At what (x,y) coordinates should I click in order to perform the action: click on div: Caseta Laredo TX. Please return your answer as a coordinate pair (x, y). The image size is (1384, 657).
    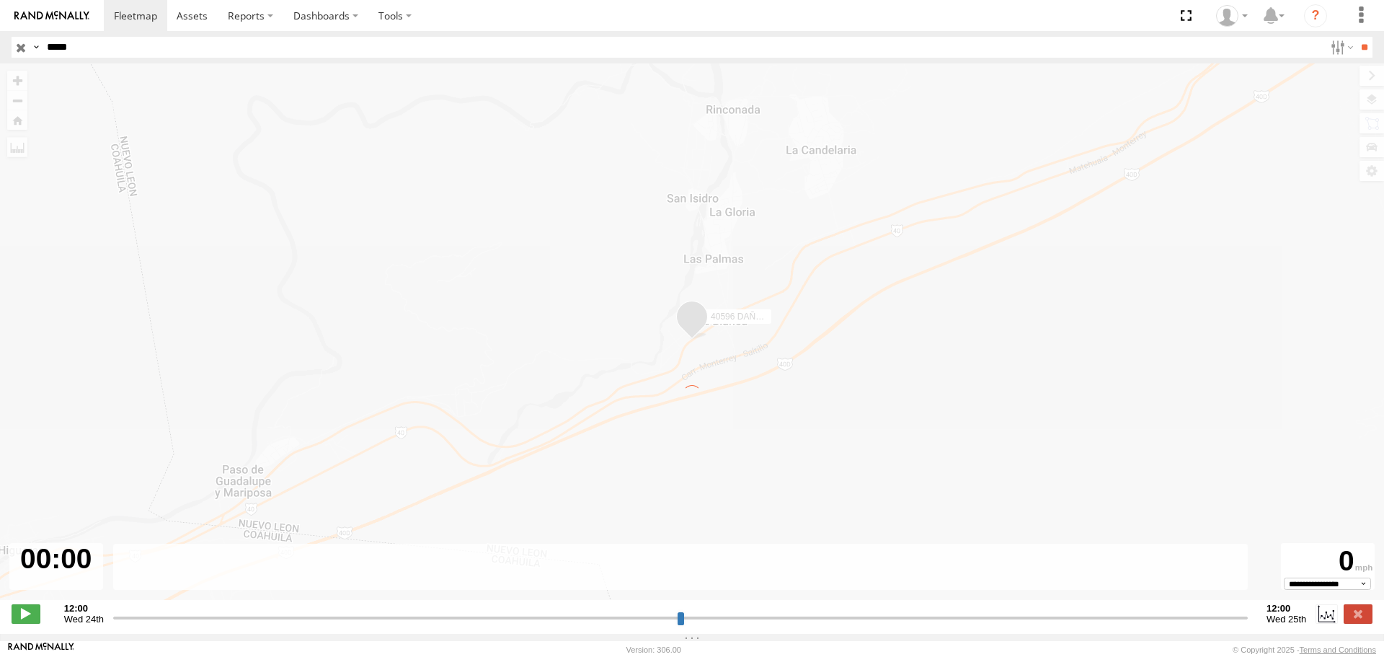
    Looking at the image, I should click on (1232, 16).